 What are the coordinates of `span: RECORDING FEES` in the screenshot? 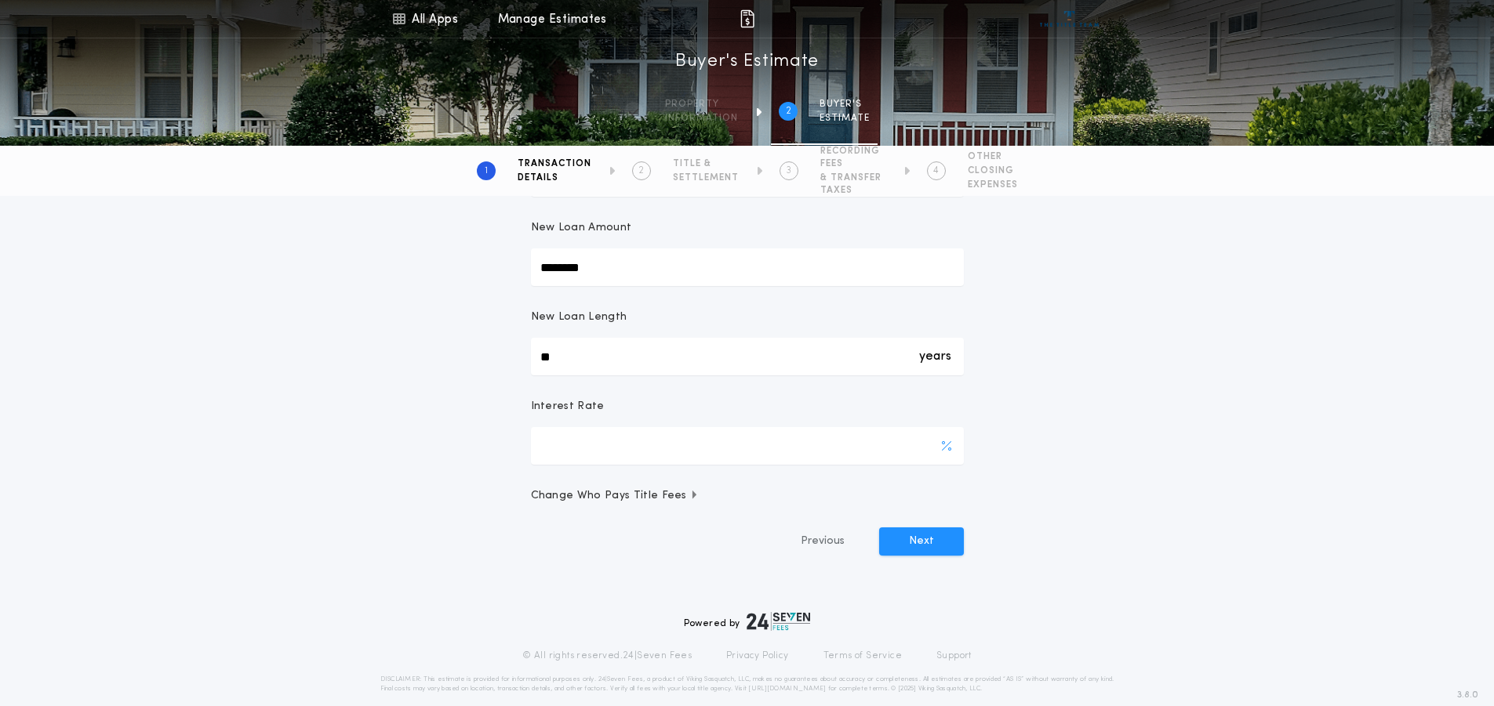 It's located at (853, 158).